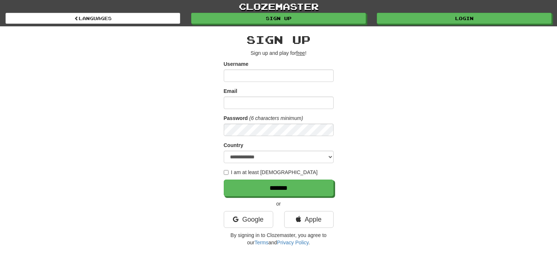 Image resolution: width=557 pixels, height=267 pixels. Describe the element at coordinates (300, 53) in the screenshot. I see `u: free` at that location.